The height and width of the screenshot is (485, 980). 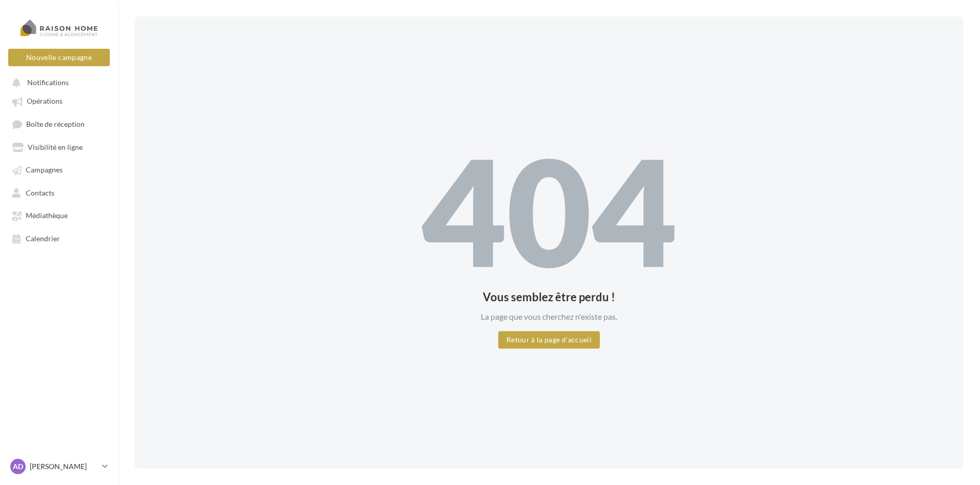 What do you see at coordinates (549, 210) in the screenshot?
I see `div: 404` at bounding box center [549, 210].